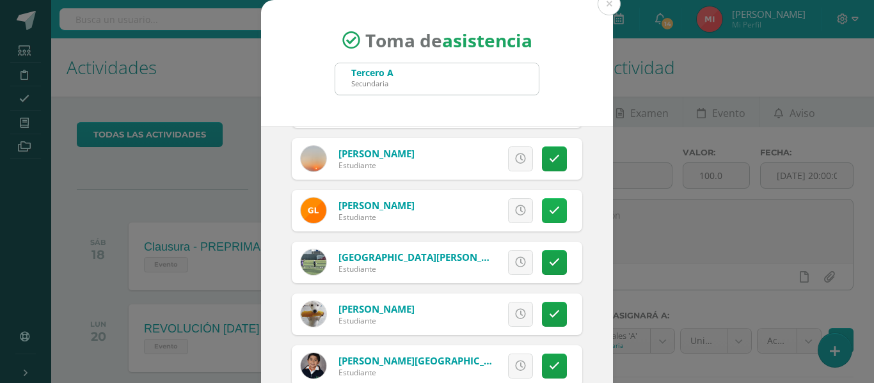 The image size is (874, 383). I want to click on div: Tercero A, so click(372, 72).